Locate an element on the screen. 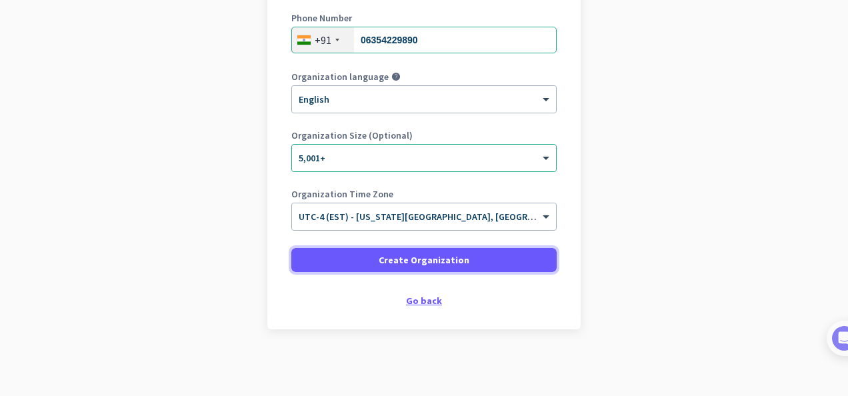  label: Phone Number is located at coordinates (424, 18).